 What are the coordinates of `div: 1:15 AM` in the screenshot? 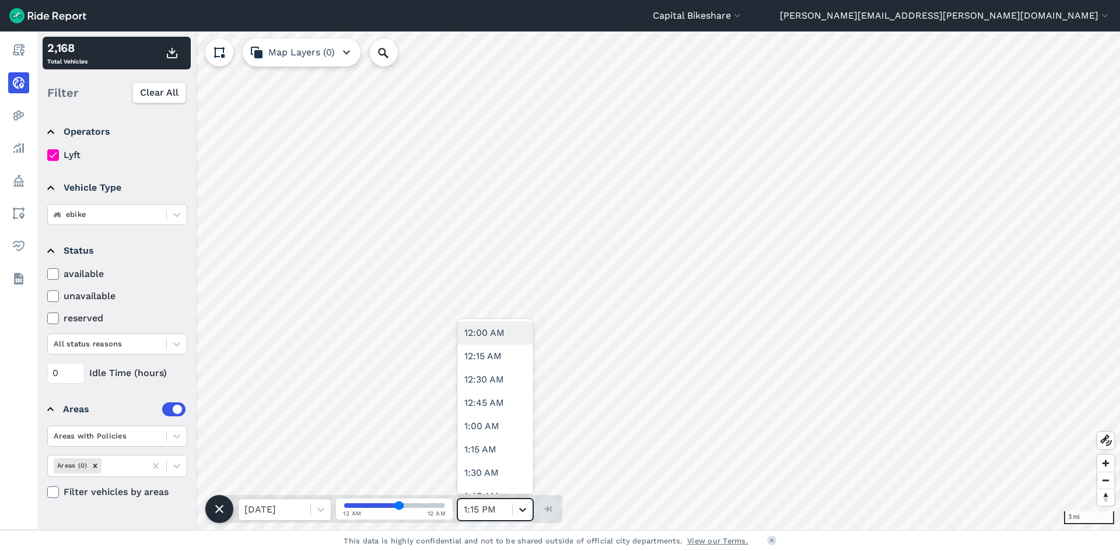 It's located at (495, 450).